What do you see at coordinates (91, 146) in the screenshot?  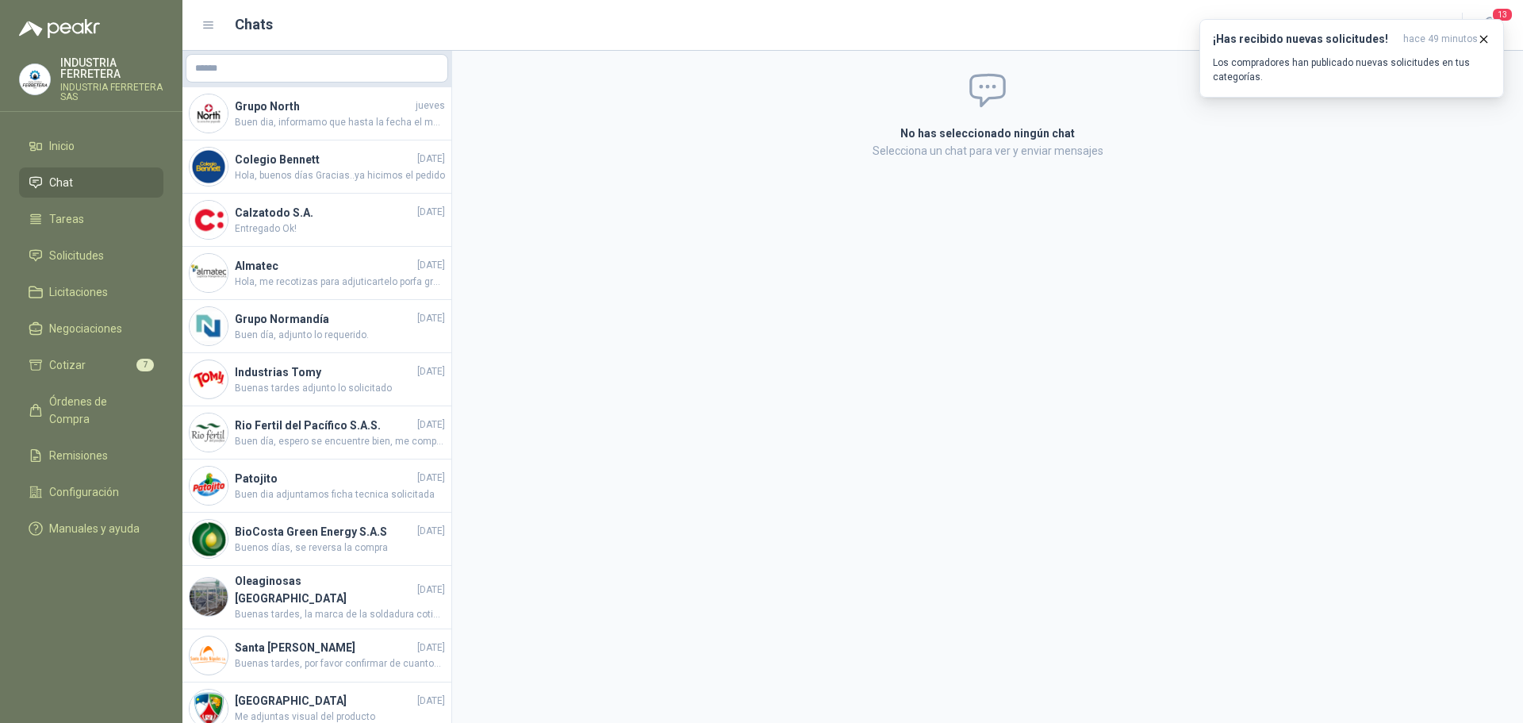 I see `a: Inicio` at bounding box center [91, 146].